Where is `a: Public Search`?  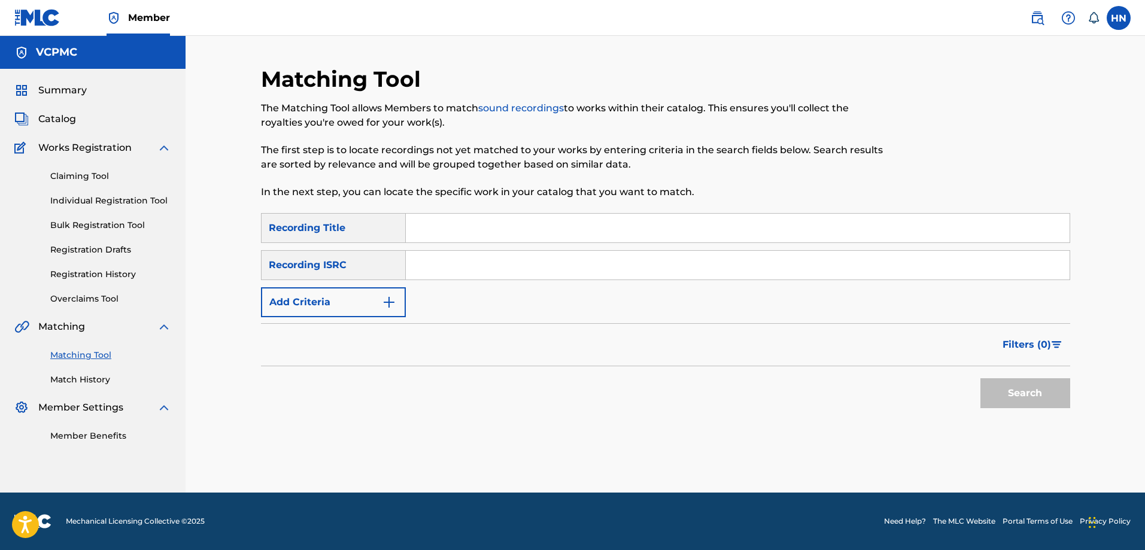 a: Public Search is located at coordinates (1037, 18).